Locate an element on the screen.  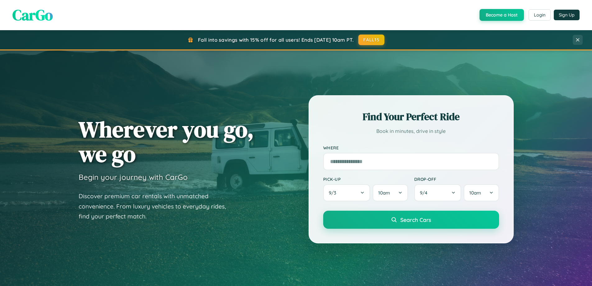
h2: Find Your Perfect Ride is located at coordinates (411, 117).